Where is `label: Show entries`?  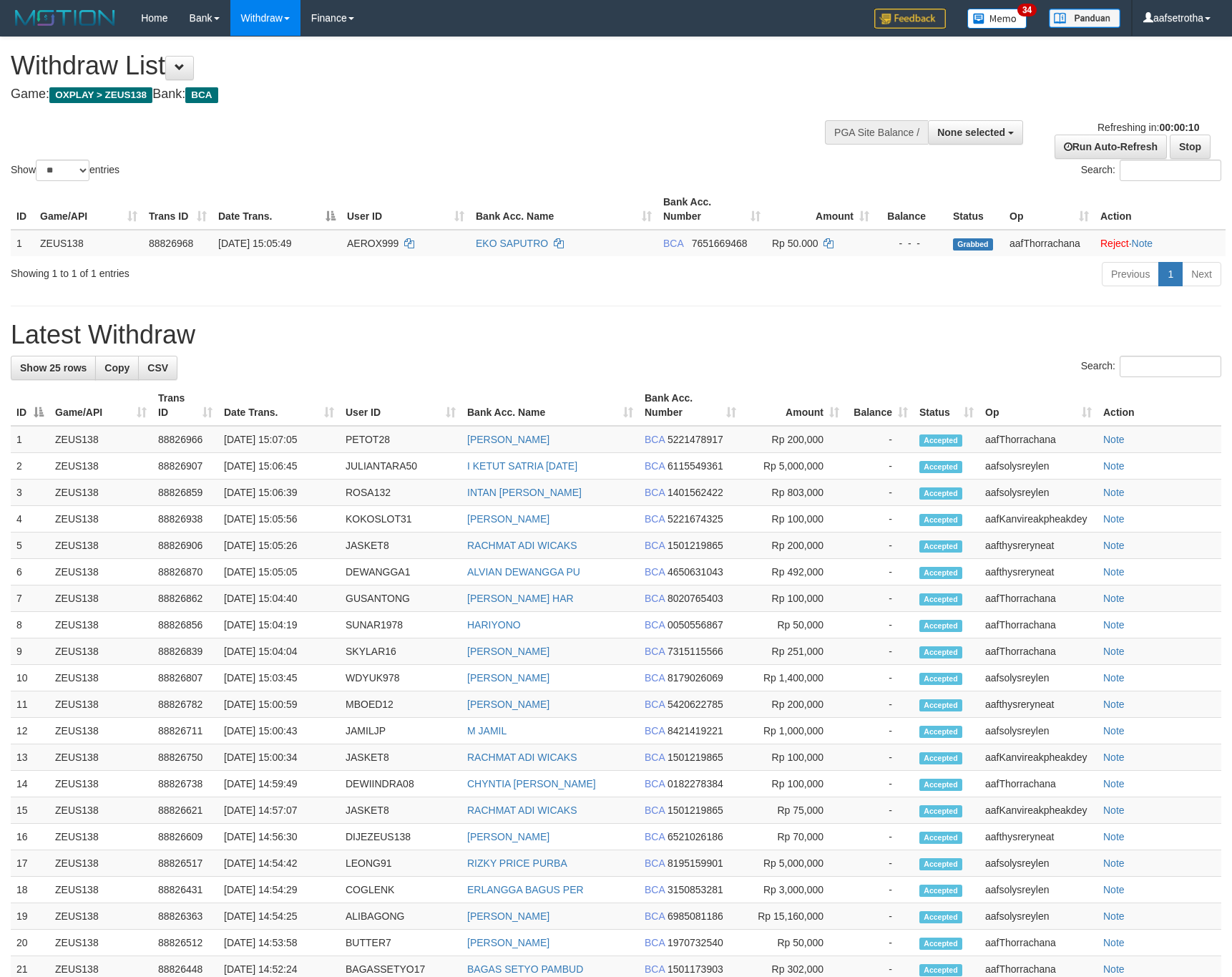
label: Show entries is located at coordinates (65, 170).